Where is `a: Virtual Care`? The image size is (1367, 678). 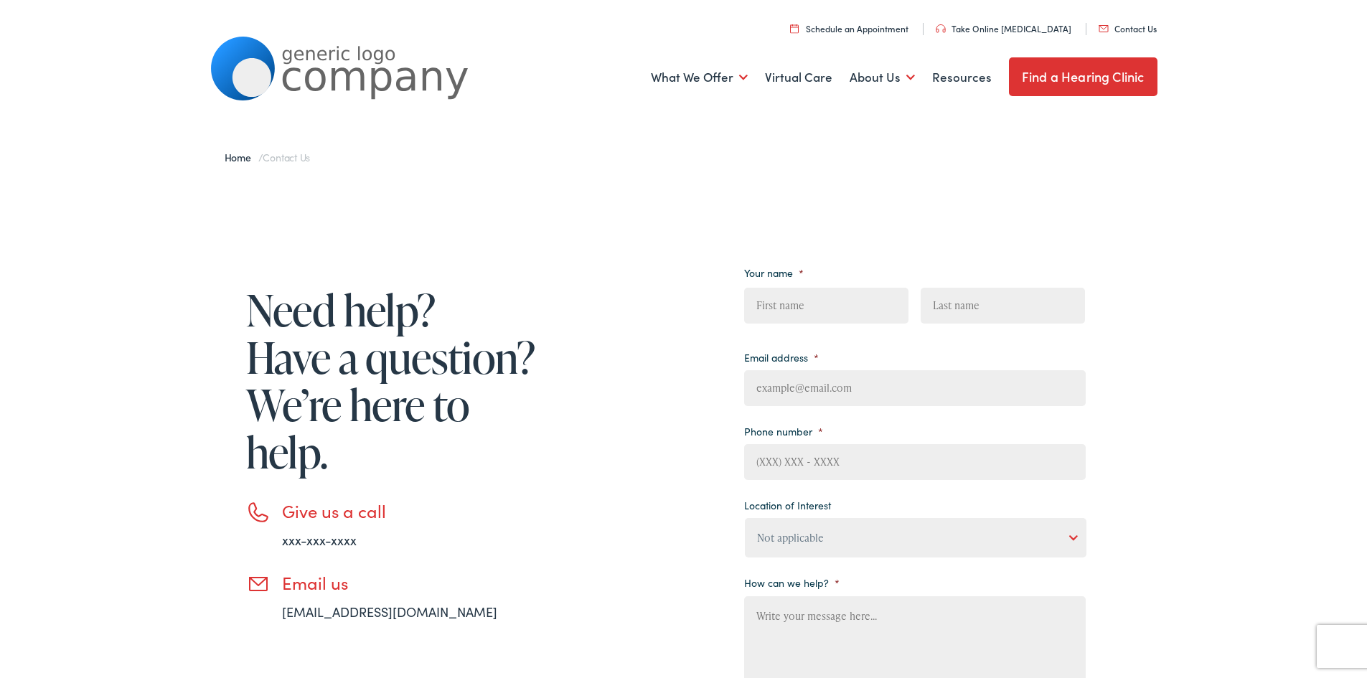
a: Virtual Care is located at coordinates (799, 77).